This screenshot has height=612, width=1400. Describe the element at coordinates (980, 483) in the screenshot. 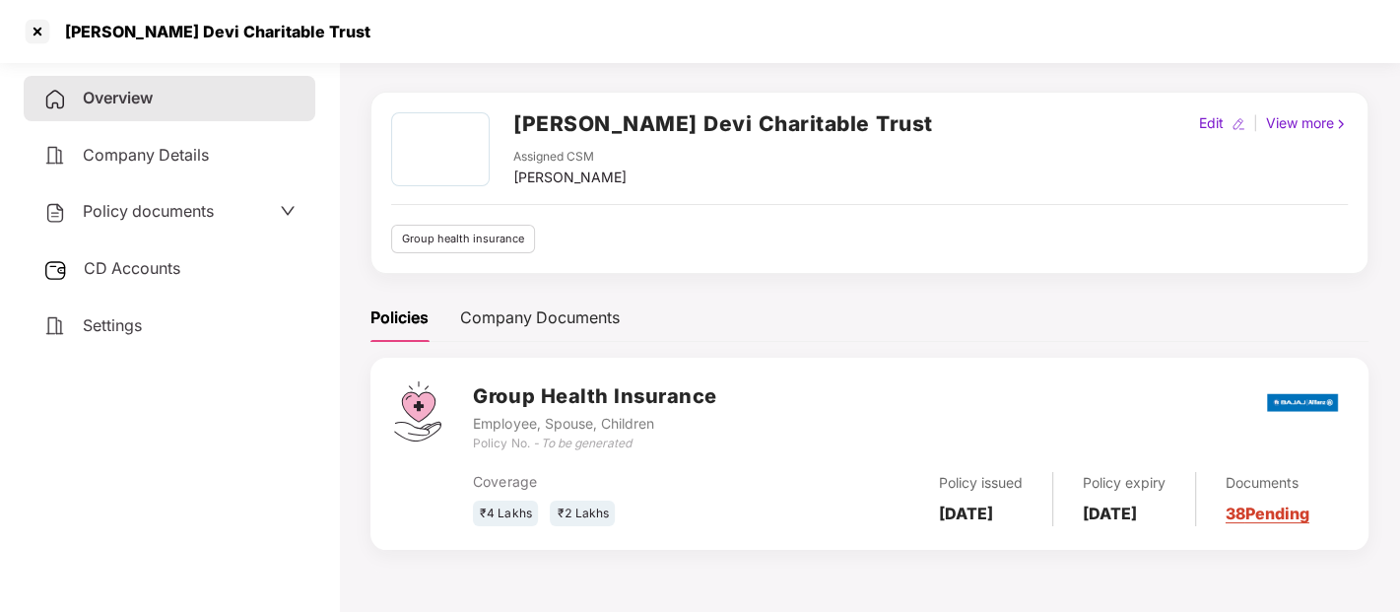

I see `div: Policy issued` at that location.